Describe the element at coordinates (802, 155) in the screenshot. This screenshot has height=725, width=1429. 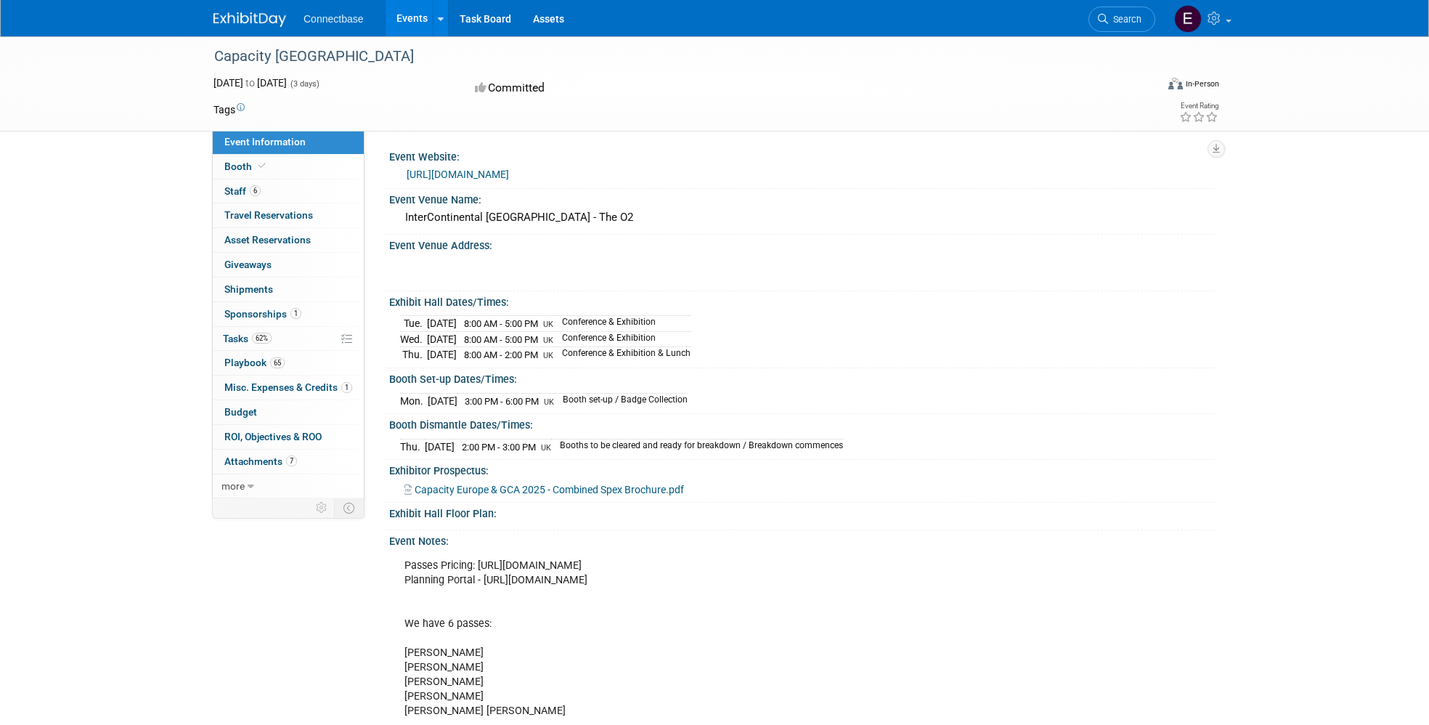
I see `div: Event Website:` at that location.